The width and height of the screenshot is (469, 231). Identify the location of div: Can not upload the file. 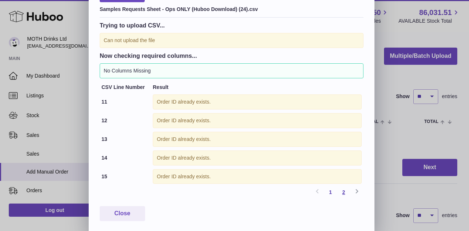
(232, 40).